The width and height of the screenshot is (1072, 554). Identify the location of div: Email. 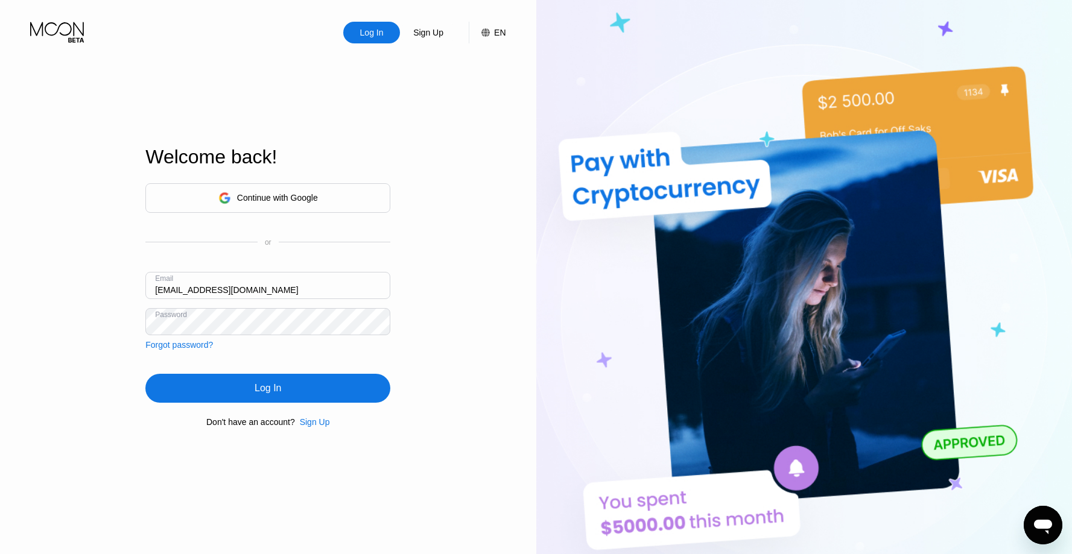
(164, 279).